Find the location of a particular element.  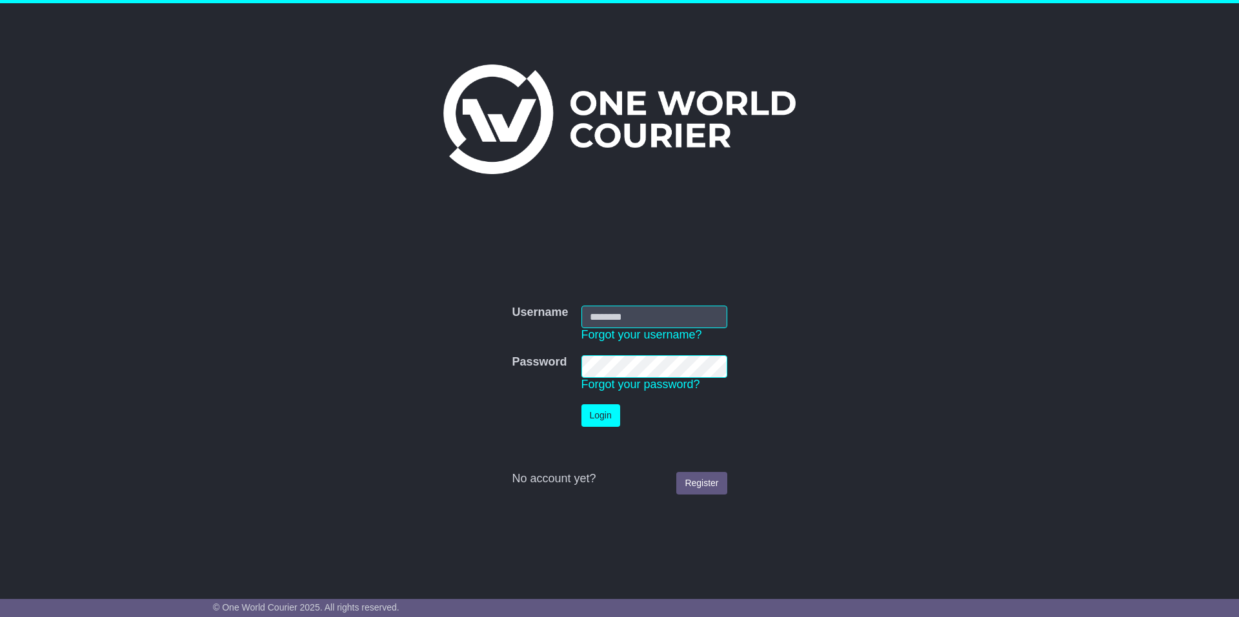

button: Login is located at coordinates (601, 416).